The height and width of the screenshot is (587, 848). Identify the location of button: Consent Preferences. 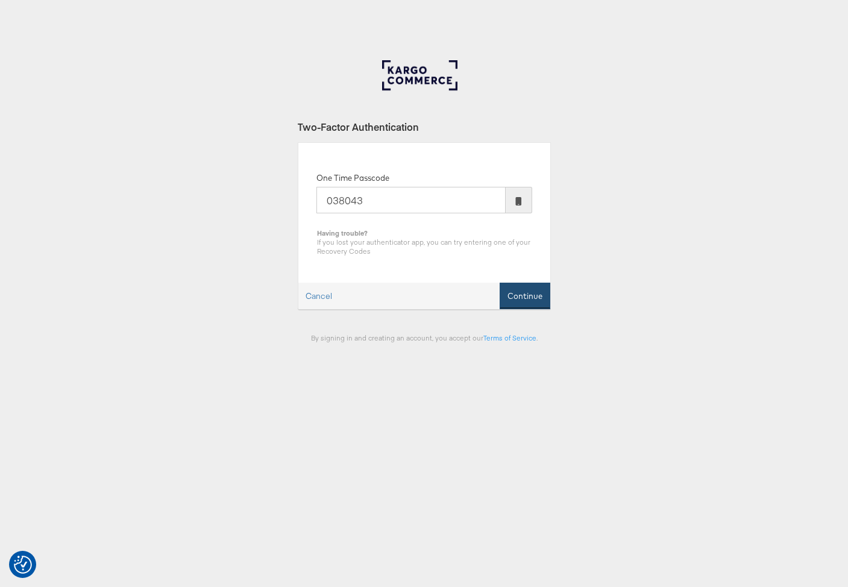
(23, 565).